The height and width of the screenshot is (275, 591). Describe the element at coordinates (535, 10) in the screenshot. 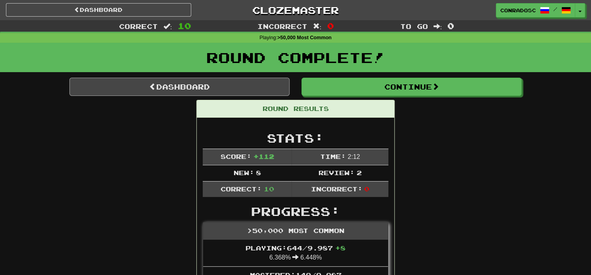

I see `a: conradosc /` at that location.